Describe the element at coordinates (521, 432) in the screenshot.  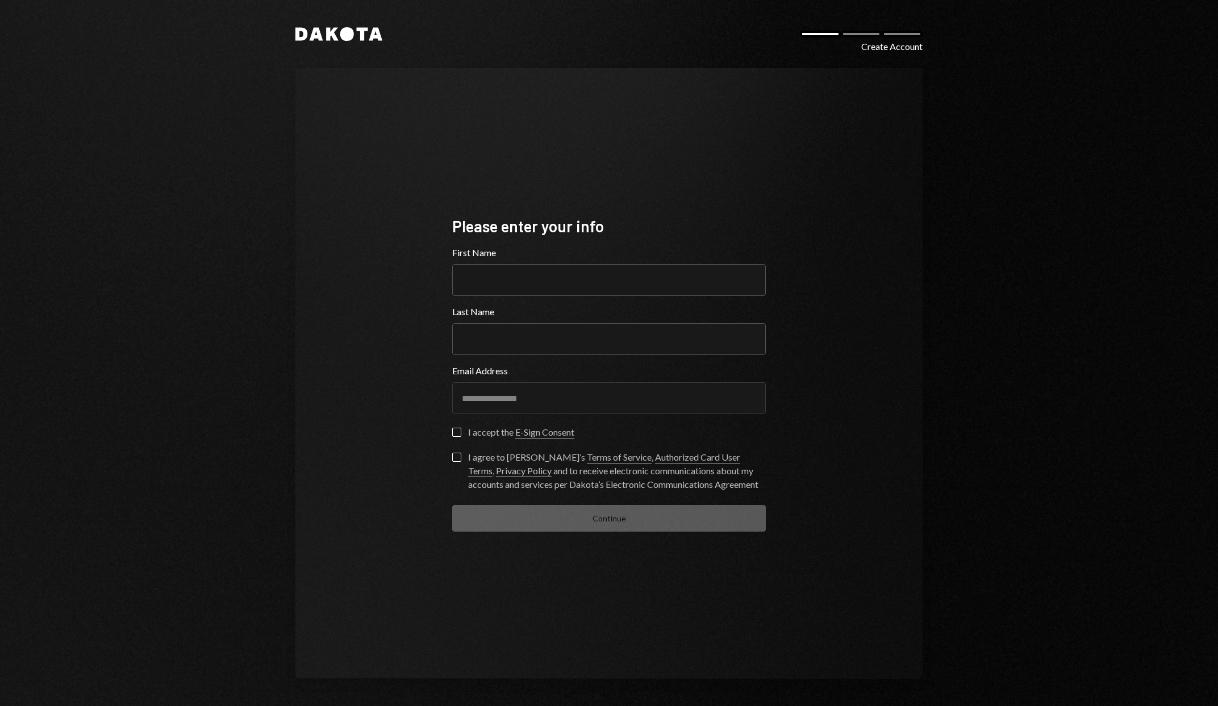
I see `div: I accept the` at that location.